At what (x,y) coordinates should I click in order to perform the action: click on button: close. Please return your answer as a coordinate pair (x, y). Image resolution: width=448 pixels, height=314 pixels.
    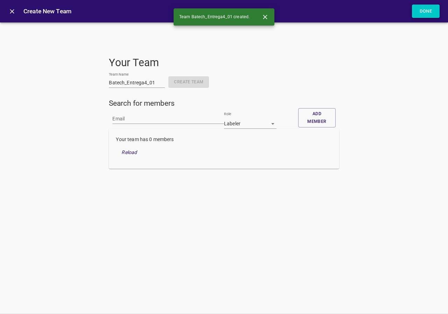
    Looking at the image, I should click on (12, 11).